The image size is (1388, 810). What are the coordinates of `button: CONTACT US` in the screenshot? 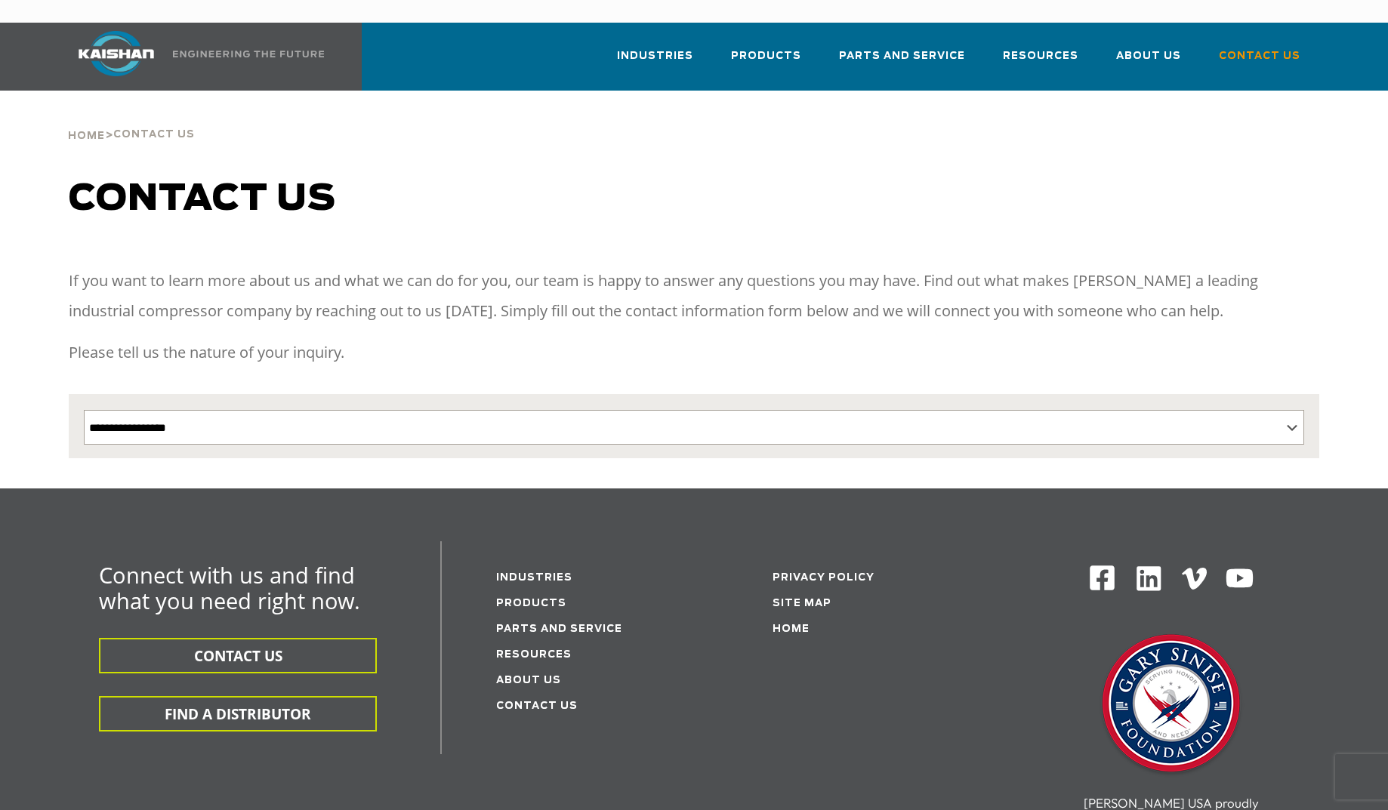 It's located at (238, 656).